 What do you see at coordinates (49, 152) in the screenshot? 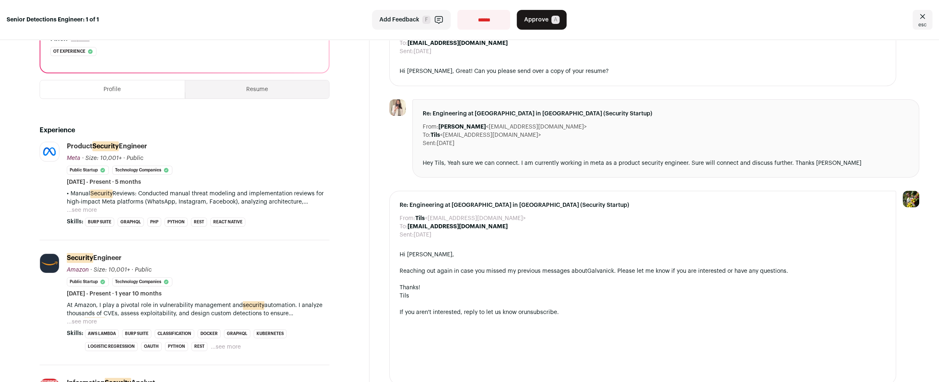
I see `img: afd10b684991f508aa7e00cdd3707b66af72d1844587f95d1f14570fec7d3b0c.jpg` at bounding box center [49, 152].